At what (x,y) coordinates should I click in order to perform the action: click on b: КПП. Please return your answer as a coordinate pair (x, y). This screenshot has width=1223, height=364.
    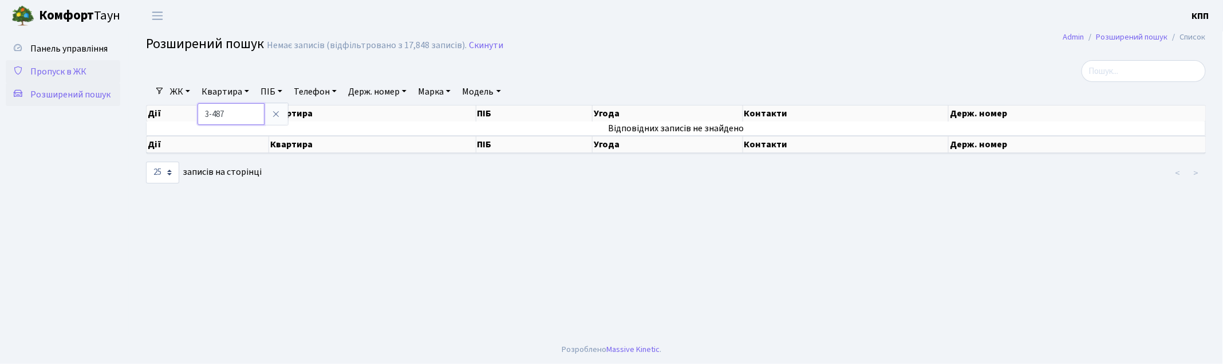
    Looking at the image, I should click on (1201, 16).